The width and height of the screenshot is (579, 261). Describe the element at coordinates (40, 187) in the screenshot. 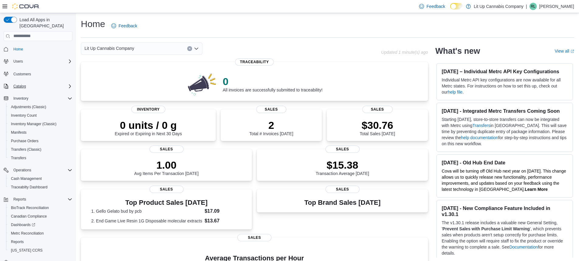

I see `button: Traceabilty Dashboard` at that location.